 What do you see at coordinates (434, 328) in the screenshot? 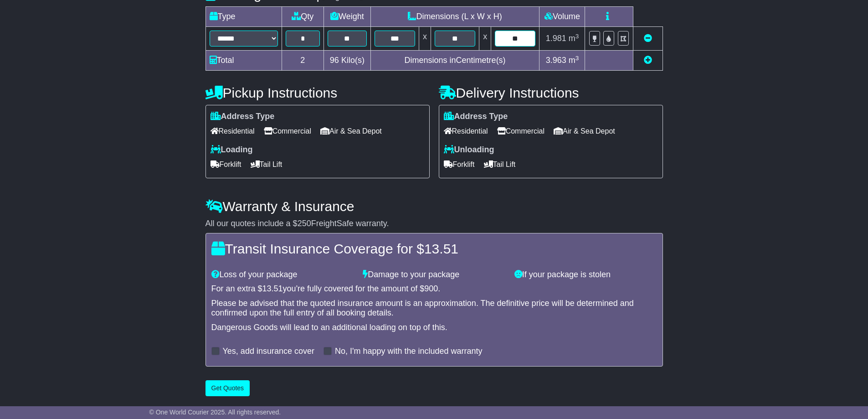
I see `div: Dangerous Goods will lead to an additional loading on top of this.` at bounding box center [434, 328].